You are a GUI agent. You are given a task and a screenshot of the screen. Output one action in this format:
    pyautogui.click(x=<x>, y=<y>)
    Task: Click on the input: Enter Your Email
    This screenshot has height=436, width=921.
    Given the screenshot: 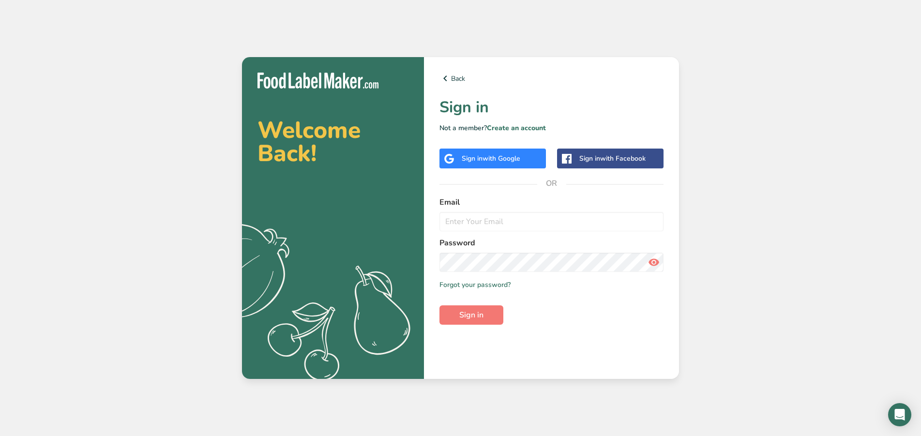 What is the action you would take?
    pyautogui.click(x=551, y=222)
    